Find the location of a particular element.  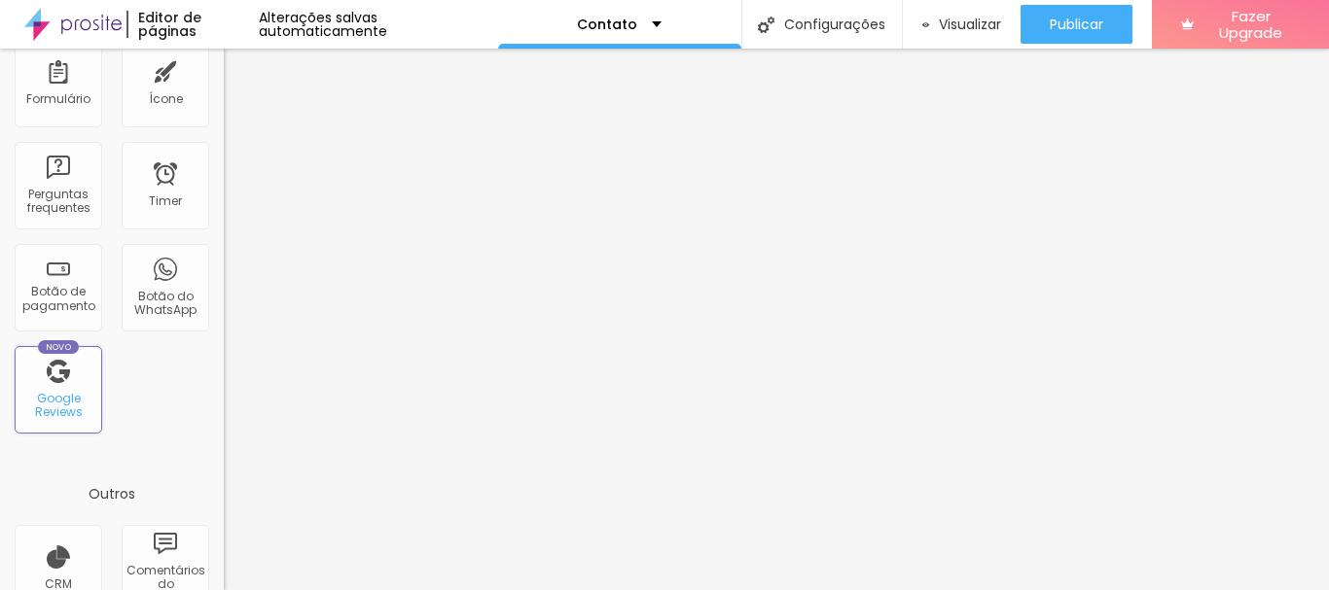

div: Formulário is located at coordinates (58, 99).